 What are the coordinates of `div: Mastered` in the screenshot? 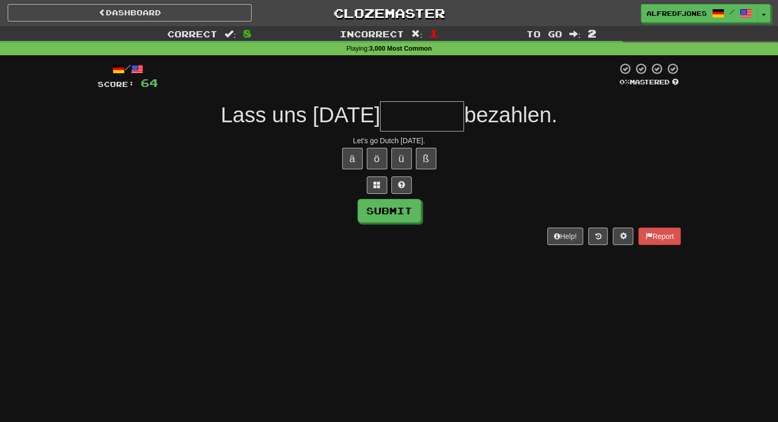 It's located at (649, 82).